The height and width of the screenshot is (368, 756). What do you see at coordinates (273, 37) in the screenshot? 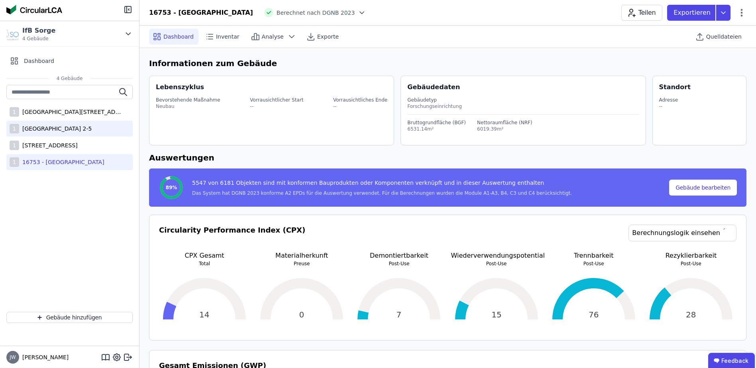
I see `span: Analyse` at bounding box center [273, 37].